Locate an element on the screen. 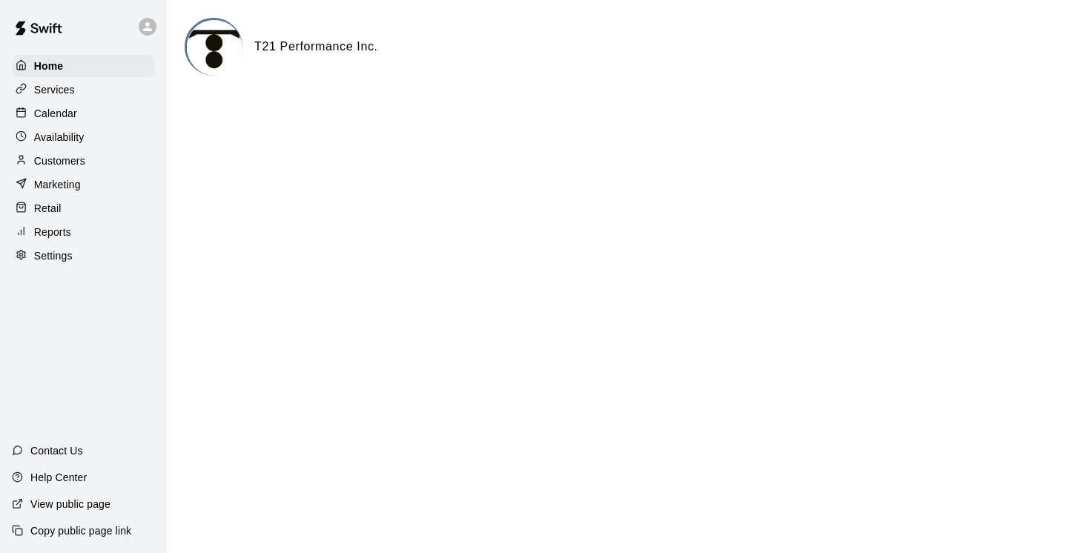 This screenshot has width=1090, height=553. div: Marketing is located at coordinates (83, 185).